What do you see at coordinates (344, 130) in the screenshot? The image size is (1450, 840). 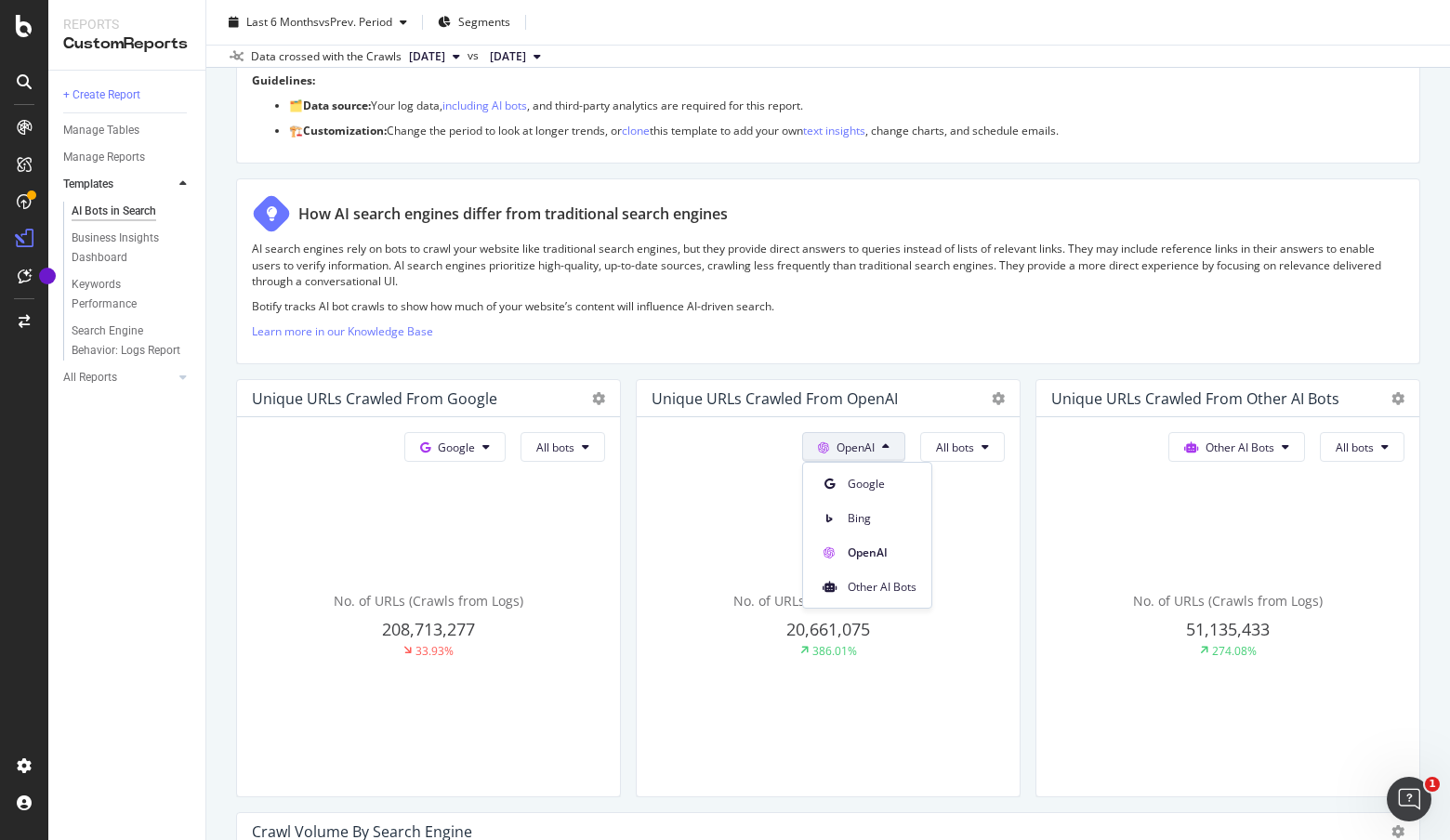 I see `strong: Customization:` at bounding box center [344, 130].